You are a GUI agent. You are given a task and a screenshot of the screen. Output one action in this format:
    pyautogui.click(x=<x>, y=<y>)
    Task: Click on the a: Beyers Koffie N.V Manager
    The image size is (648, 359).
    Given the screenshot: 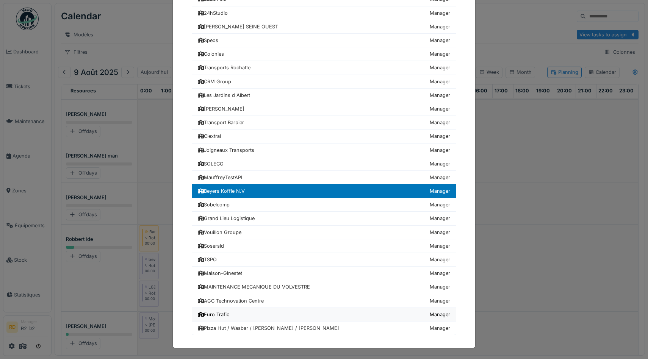 What is the action you would take?
    pyautogui.click(x=324, y=191)
    